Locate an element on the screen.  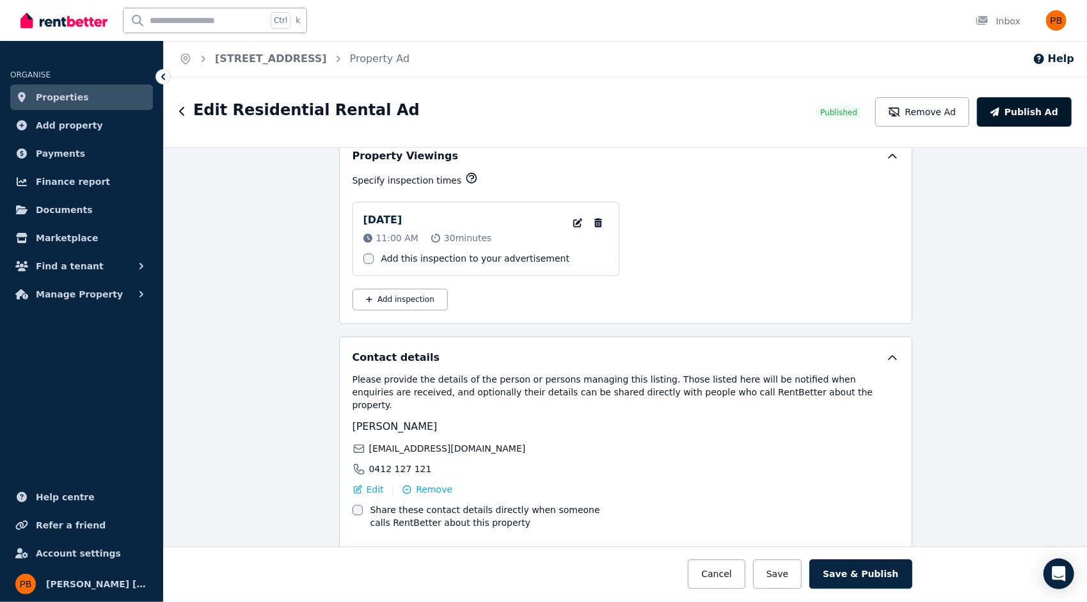
span: 30 minutes is located at coordinates (468, 238).